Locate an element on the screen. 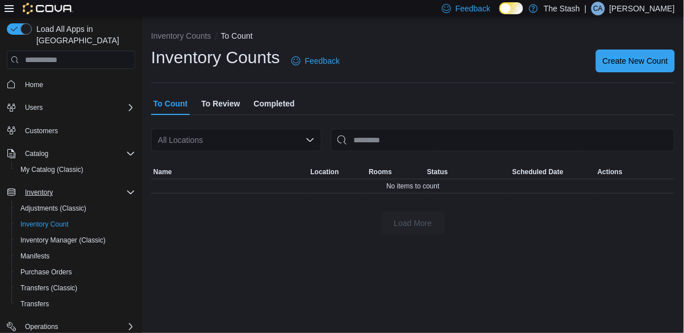 The height and width of the screenshot is (333, 684). span: Location is located at coordinates (325, 172).